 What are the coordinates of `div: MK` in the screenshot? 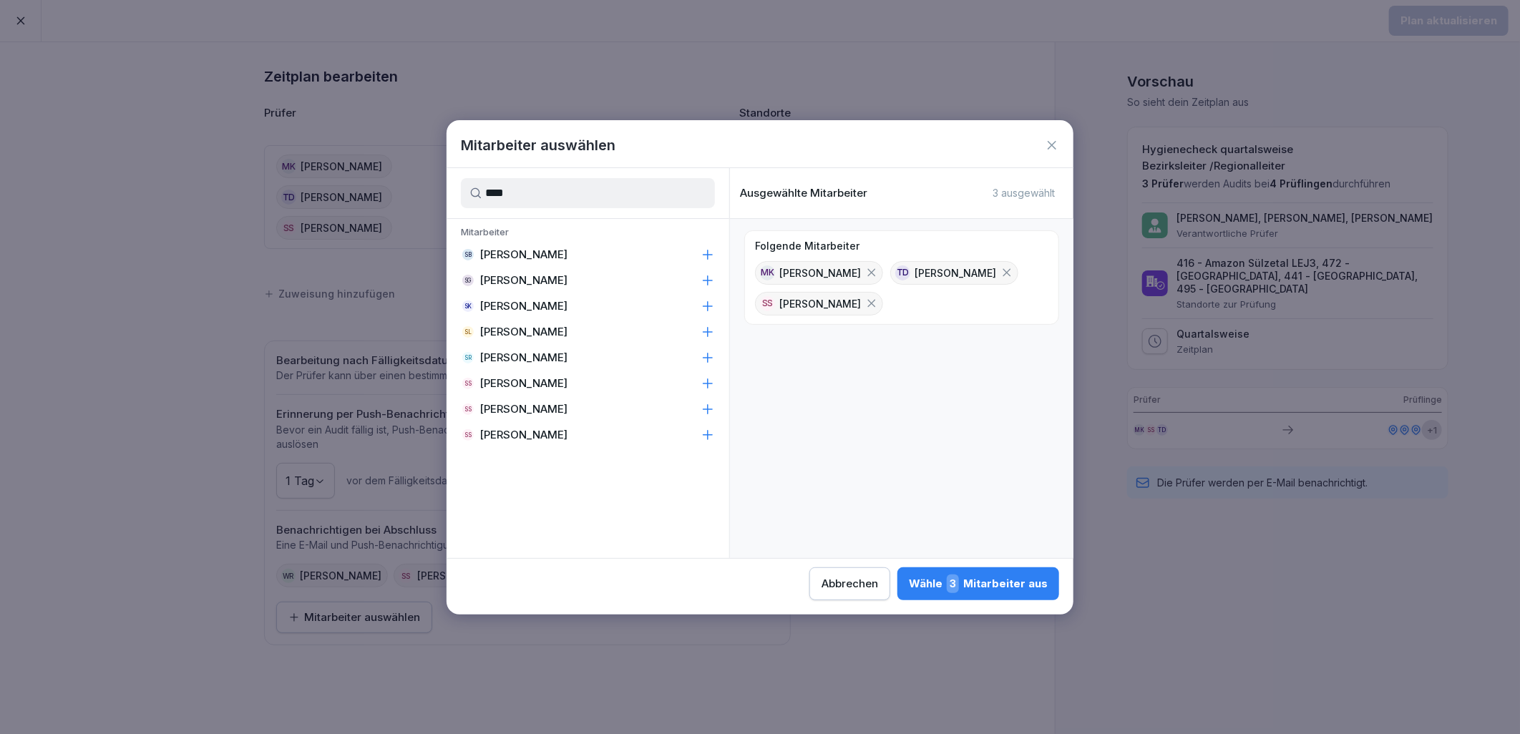 It's located at (767, 273).